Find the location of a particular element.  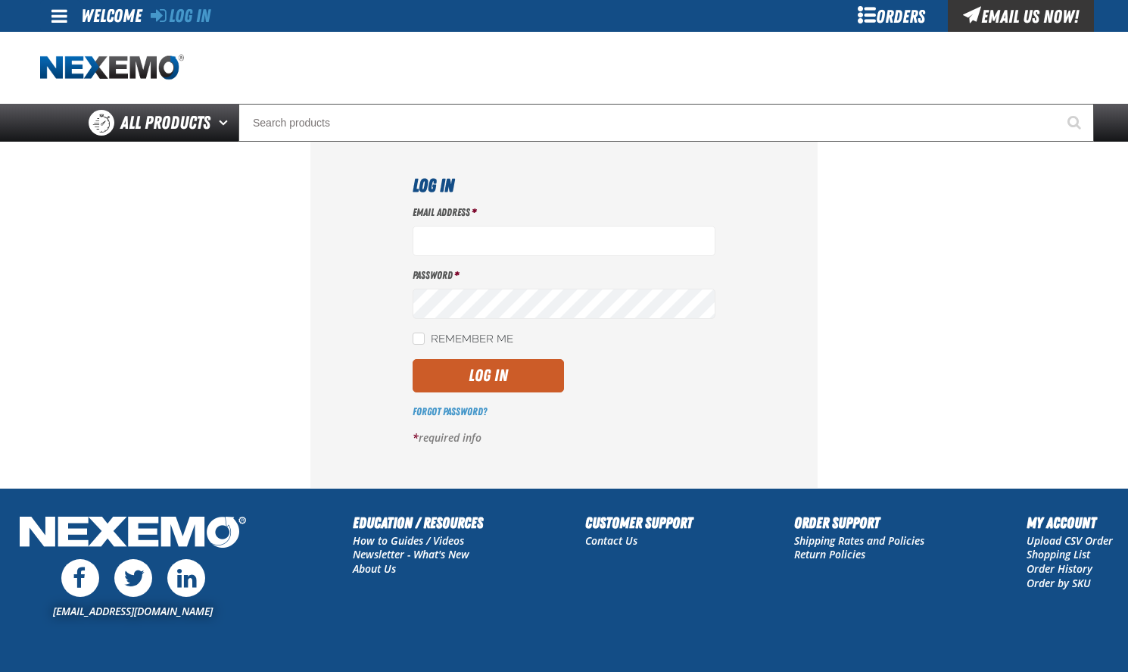

a: How to Guides / Videos is located at coordinates (408, 540).